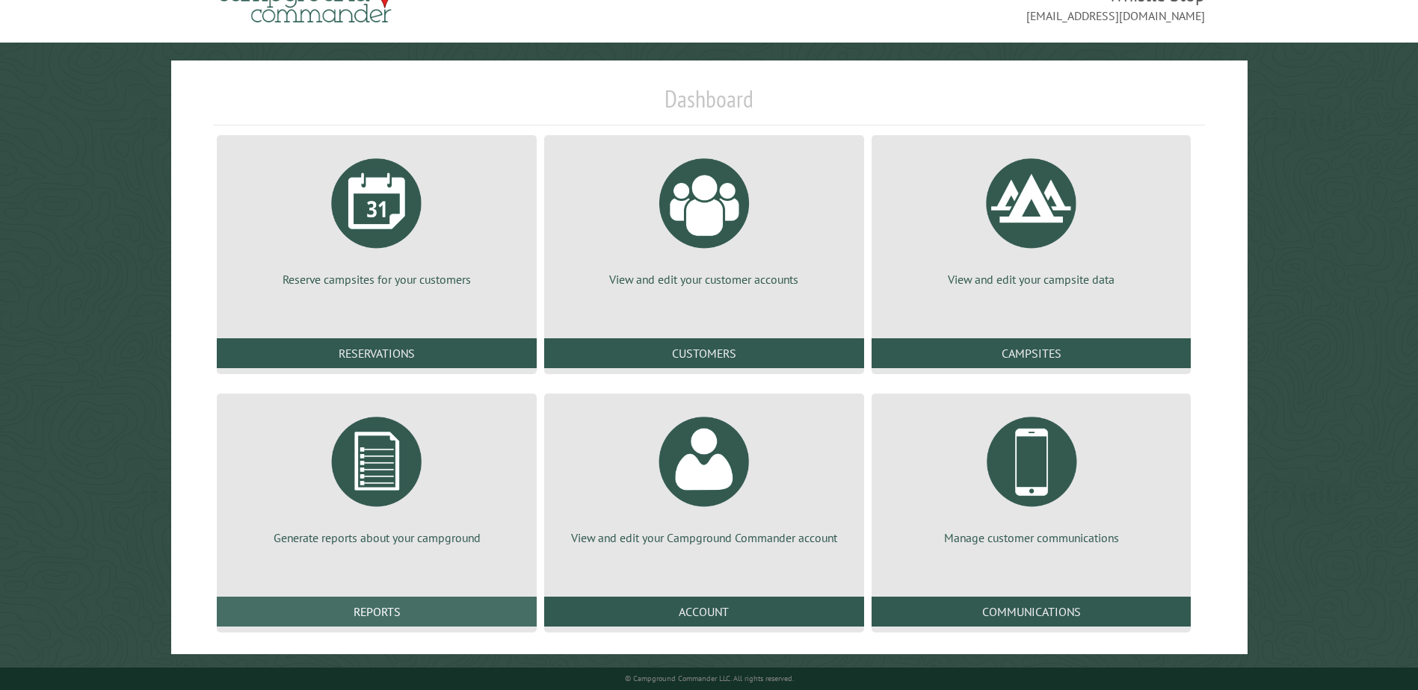 Image resolution: width=1418 pixels, height=690 pixels. Describe the element at coordinates (1031, 279) in the screenshot. I see `p: View and edit your campsite data` at that location.